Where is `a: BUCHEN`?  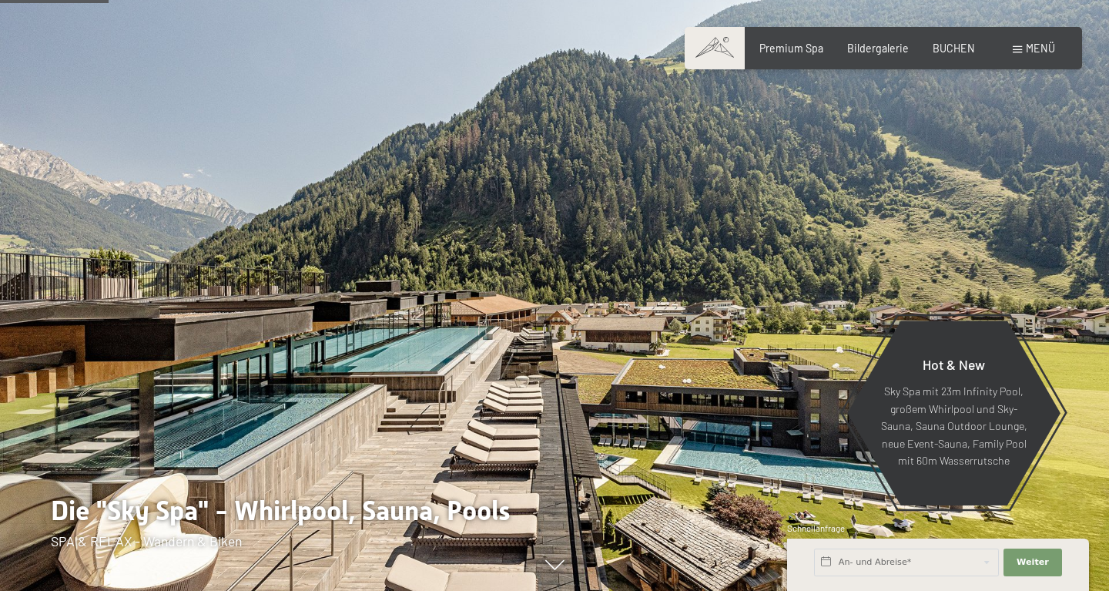 a: BUCHEN is located at coordinates (954, 48).